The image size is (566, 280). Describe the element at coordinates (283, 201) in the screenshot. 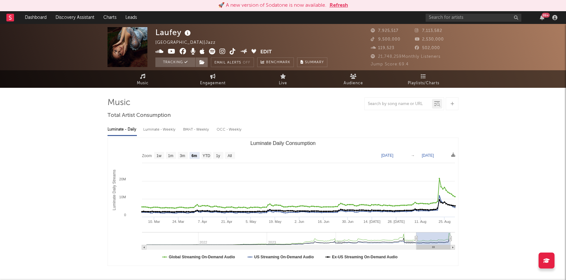

I see `svg: Luminate Daily Consumption` at that location.